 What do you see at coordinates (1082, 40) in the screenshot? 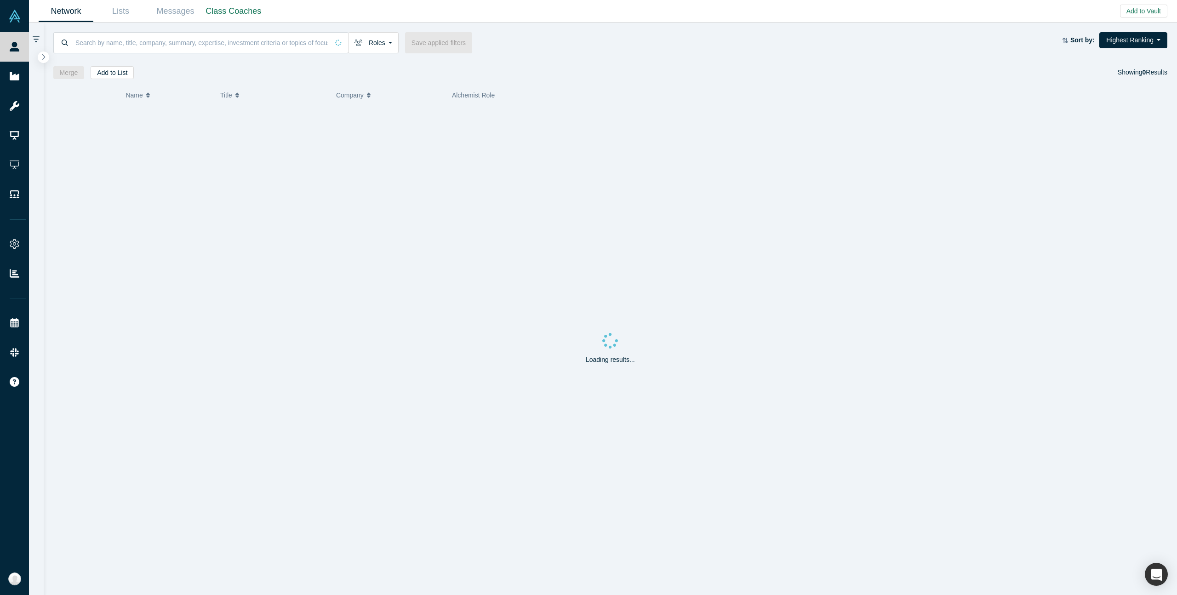
I see `strong: Sort by:` at bounding box center [1082, 40].